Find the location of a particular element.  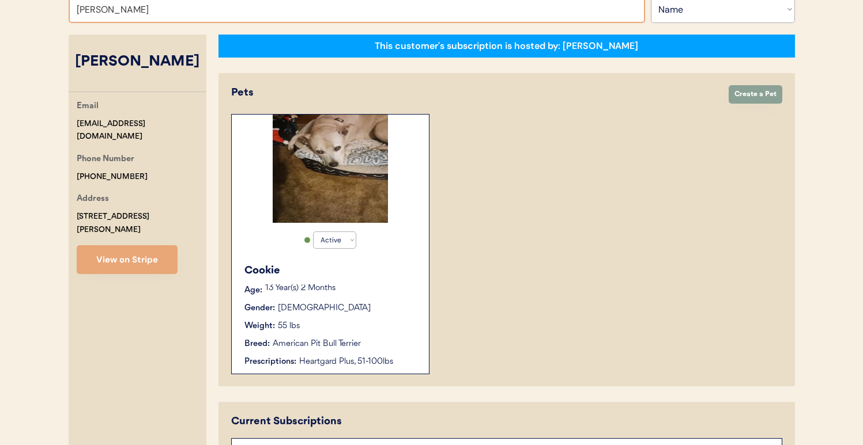

div: Current Subscriptions is located at coordinates (286, 422).